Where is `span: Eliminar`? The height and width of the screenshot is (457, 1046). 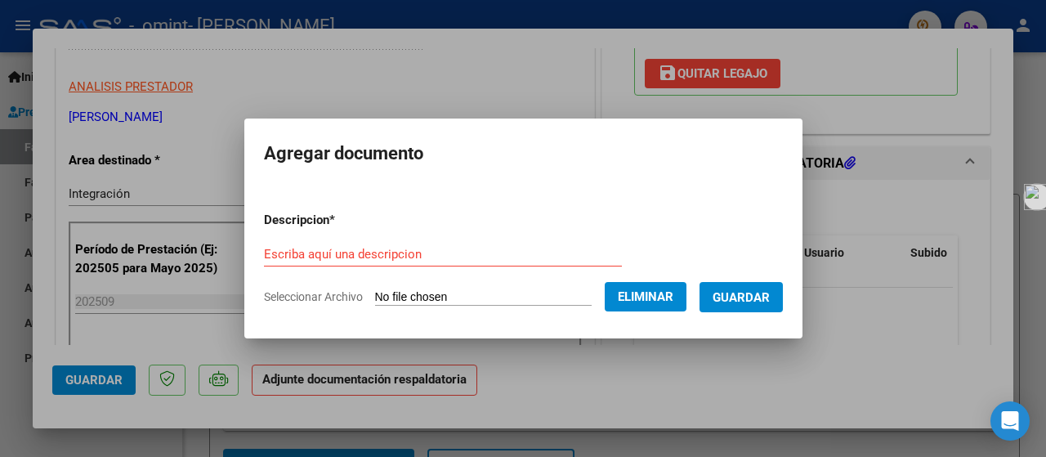 span: Eliminar is located at coordinates (646, 297).